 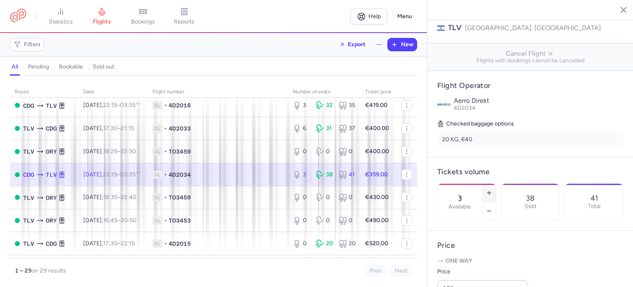 I want to click on time: 22:30, so click(x=128, y=151).